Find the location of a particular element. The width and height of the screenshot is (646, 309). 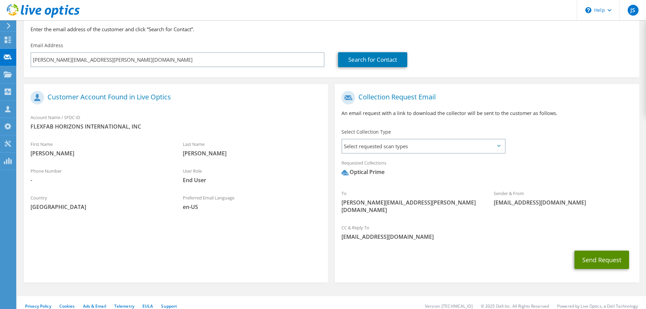

a: Support is located at coordinates (169, 306).